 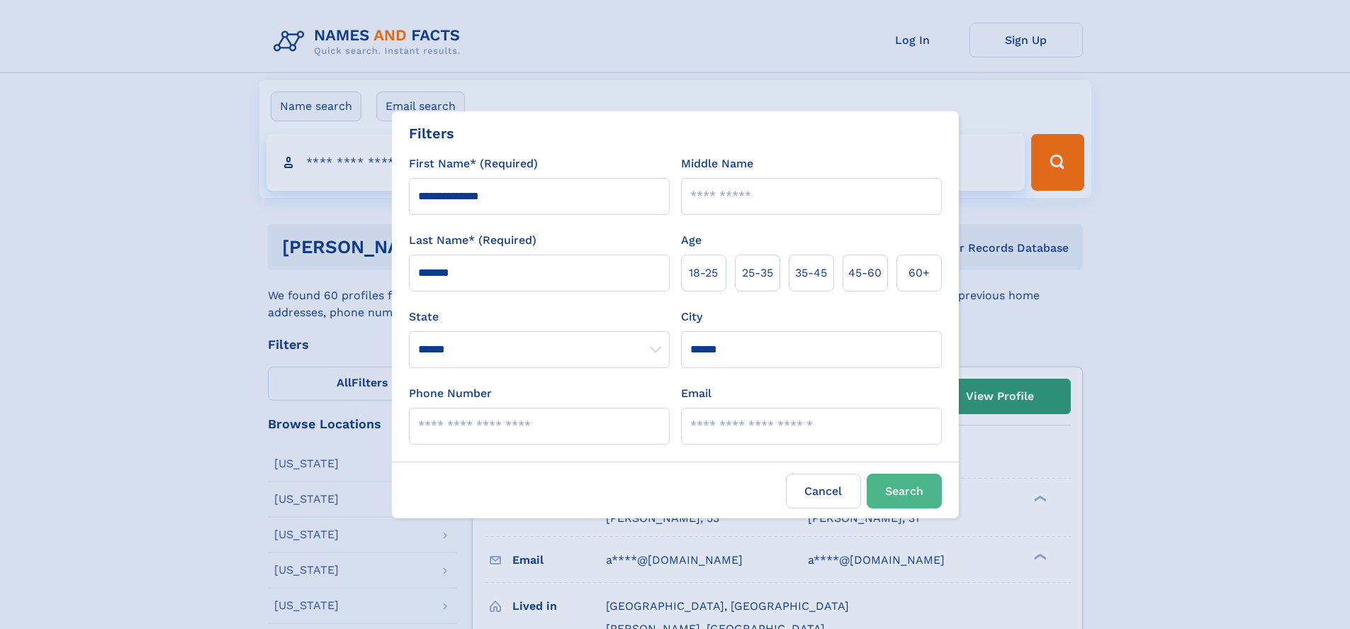 What do you see at coordinates (811, 273) in the screenshot?
I see `span: 35‑45` at bounding box center [811, 273].